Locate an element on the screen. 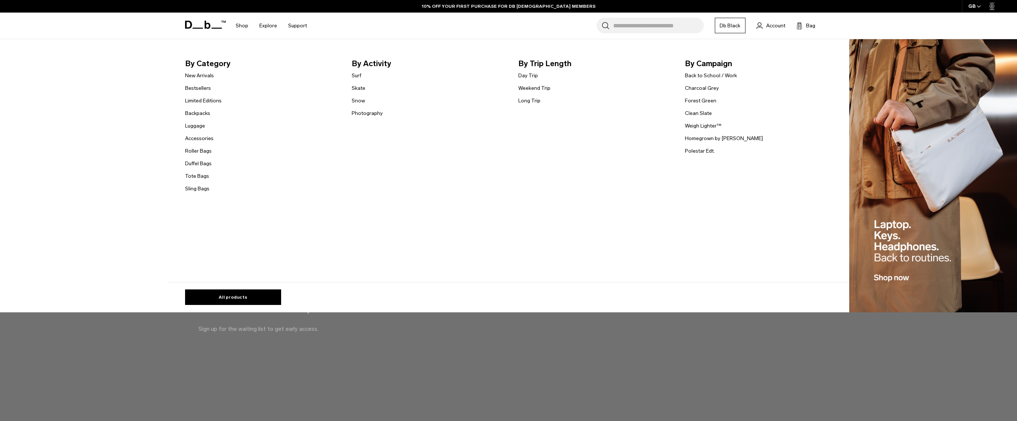 The width and height of the screenshot is (1017, 421). a: Photography is located at coordinates (367, 113).